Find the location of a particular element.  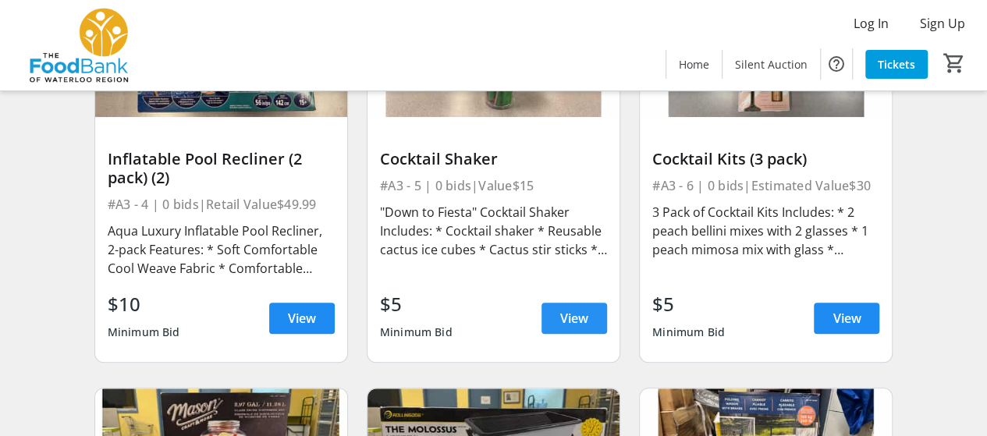

button: Help is located at coordinates (836, 64).